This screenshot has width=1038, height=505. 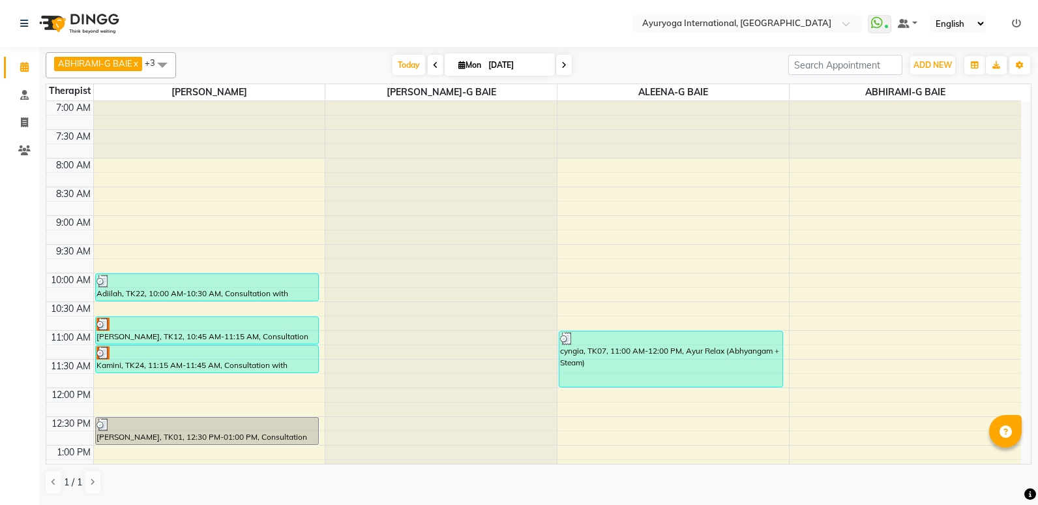 I want to click on span: Today, so click(x=409, y=65).